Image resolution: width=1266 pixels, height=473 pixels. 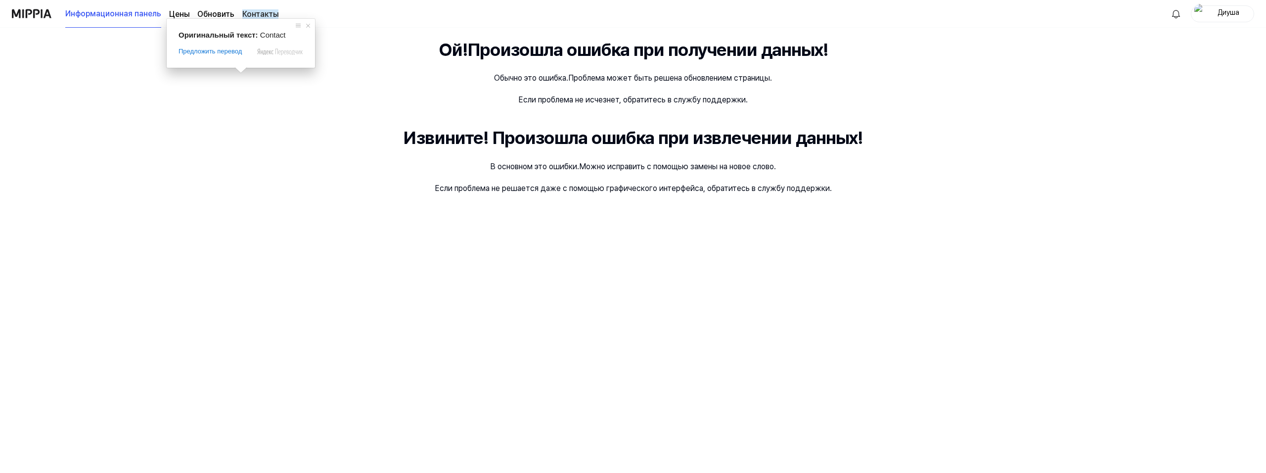 I want to click on ya-tr-span: Проблема может быть решена обновлением страницы., so click(x=670, y=78).